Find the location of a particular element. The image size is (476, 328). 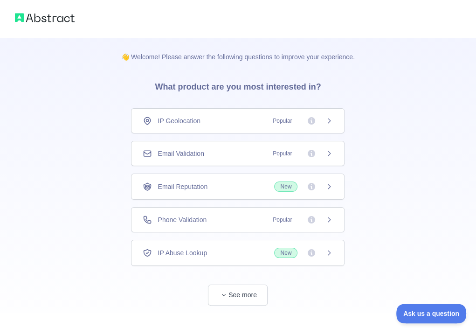

h3: What product are you most interested in? is located at coordinates (238, 85).